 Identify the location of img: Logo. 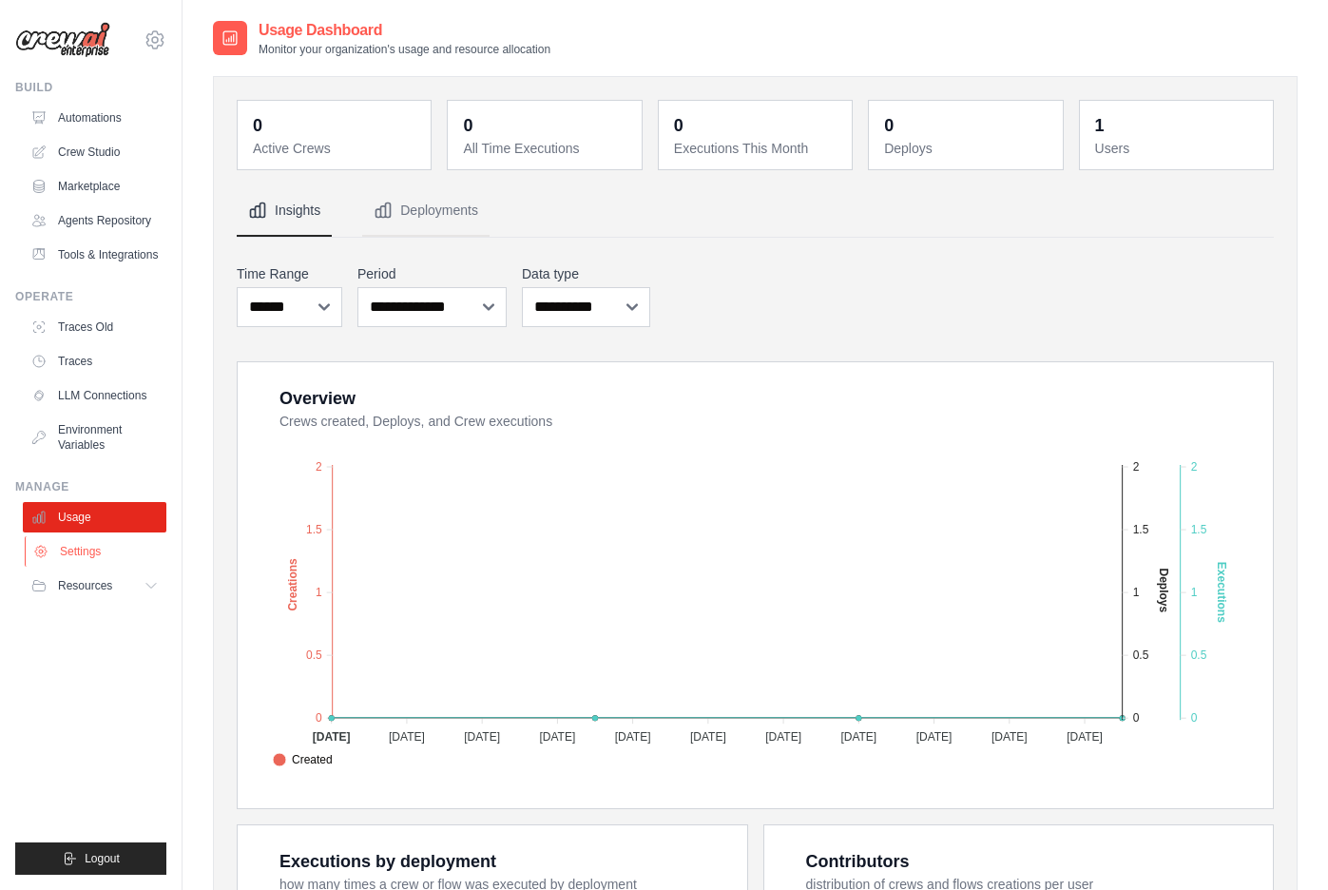
(63, 40).